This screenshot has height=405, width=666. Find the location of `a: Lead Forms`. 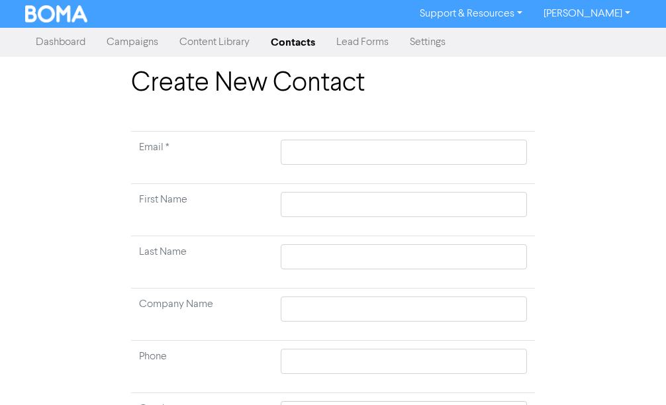

a: Lead Forms is located at coordinates (362, 42).